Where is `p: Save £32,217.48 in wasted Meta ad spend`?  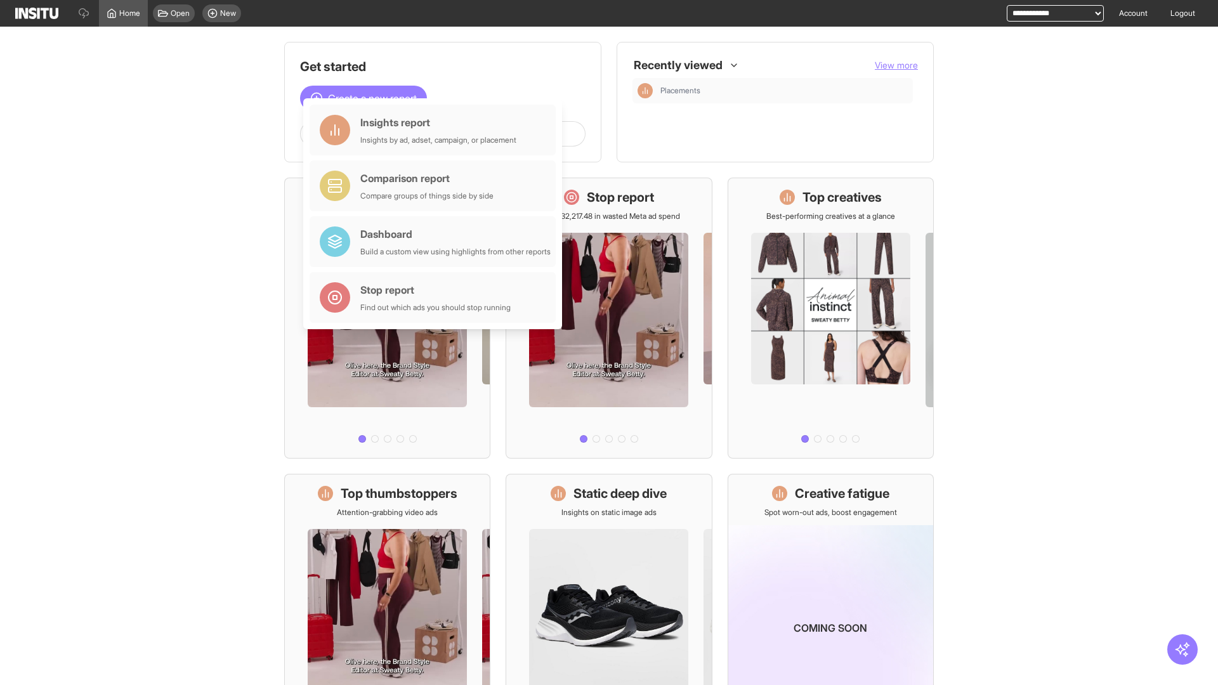
p: Save £32,217.48 in wasted Meta ad spend is located at coordinates (609, 216).